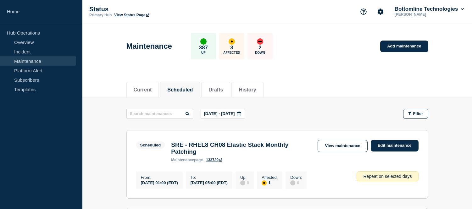 The height and width of the screenshot is (209, 472). Describe the element at coordinates (363, 12) in the screenshot. I see `button: Support` at that location.